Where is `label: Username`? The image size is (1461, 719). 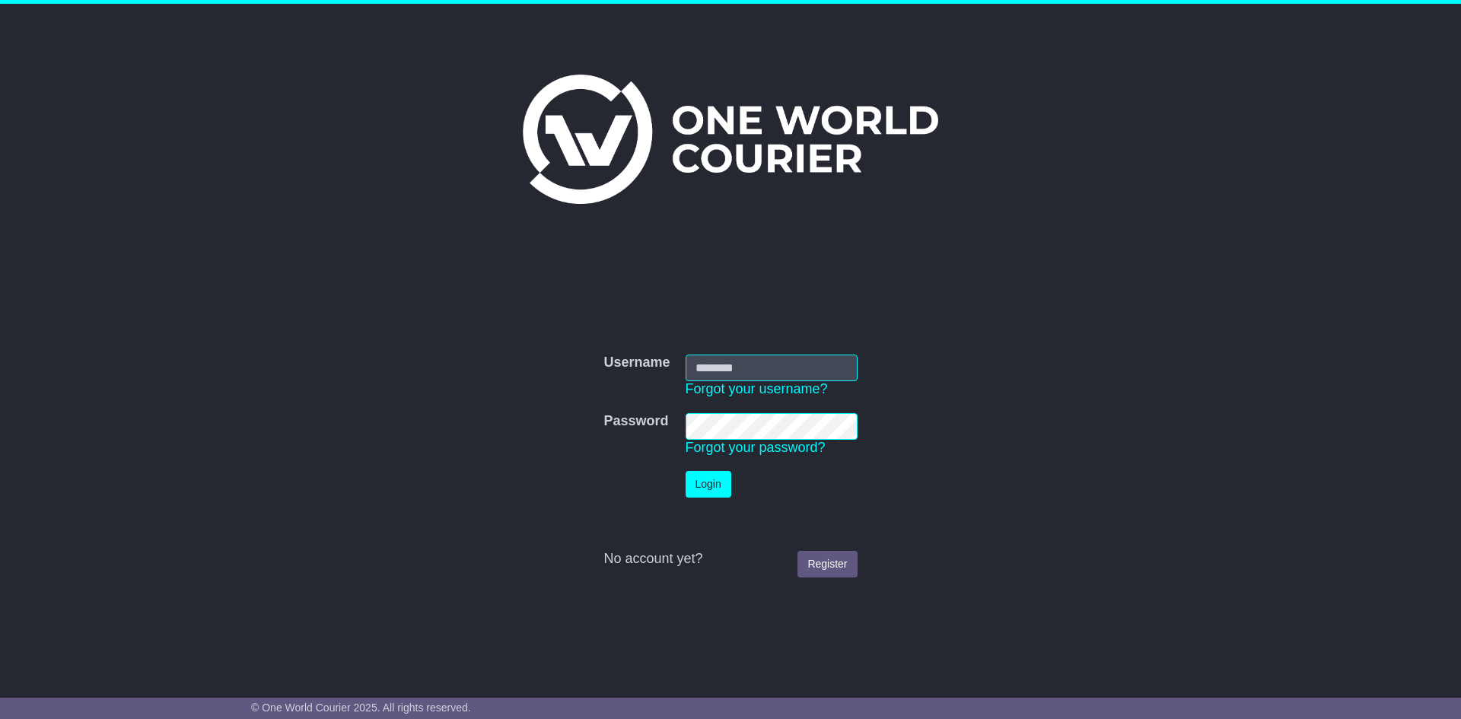
label: Username is located at coordinates (636, 363).